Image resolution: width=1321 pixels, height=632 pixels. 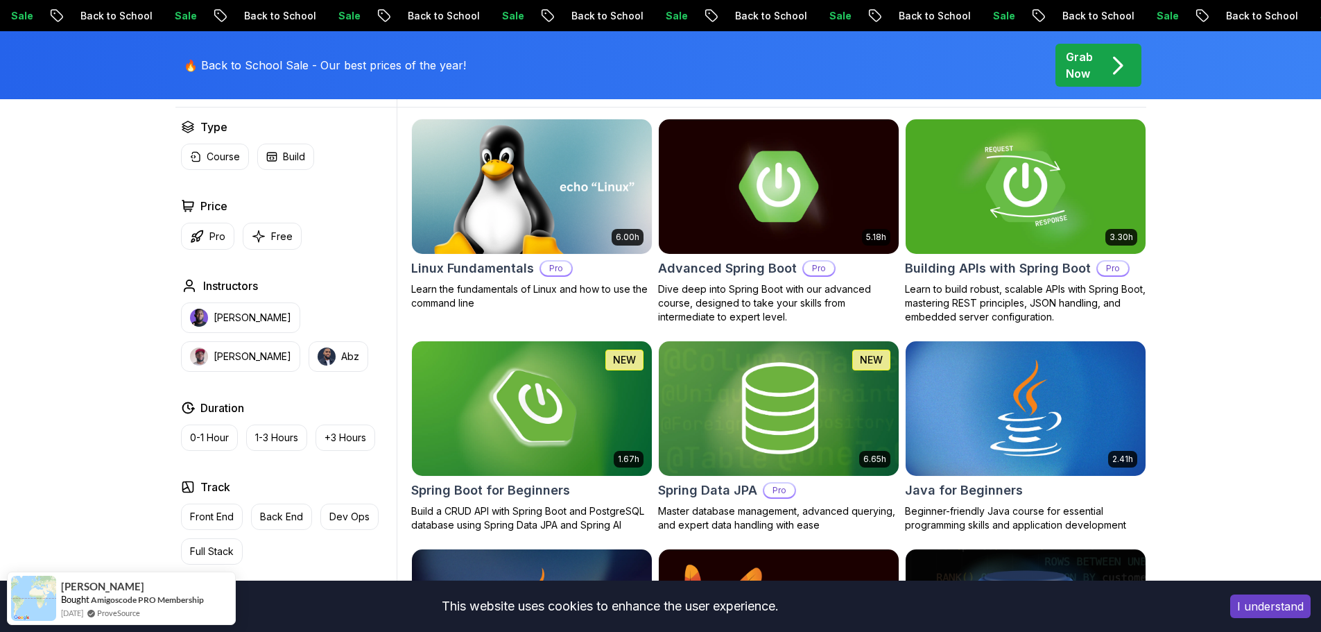 What do you see at coordinates (779, 436) in the screenshot?
I see `a: Spring Data JPA card6.65hNEWSpring Data JPAProMaster database management, advanced querying, and ...` at bounding box center [779, 436].